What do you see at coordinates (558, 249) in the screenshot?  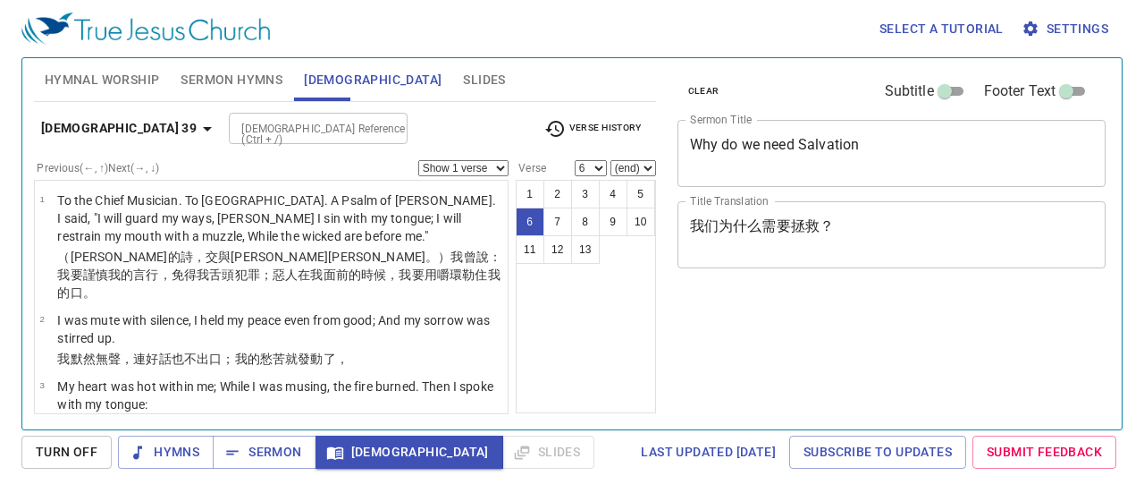 I see `button: 12` at bounding box center [558, 249].